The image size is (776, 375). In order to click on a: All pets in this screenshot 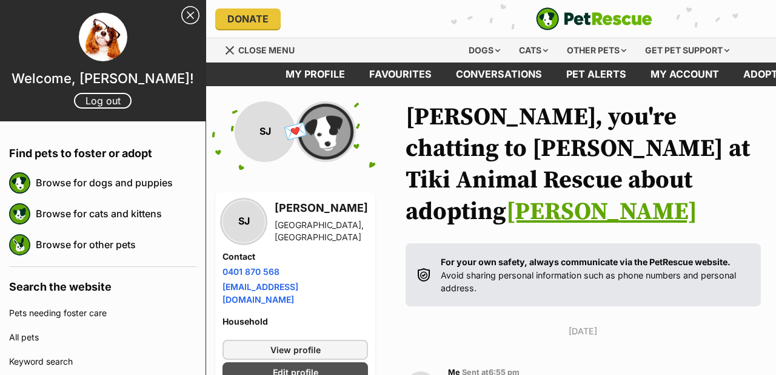, I will do `click(102, 337)`.